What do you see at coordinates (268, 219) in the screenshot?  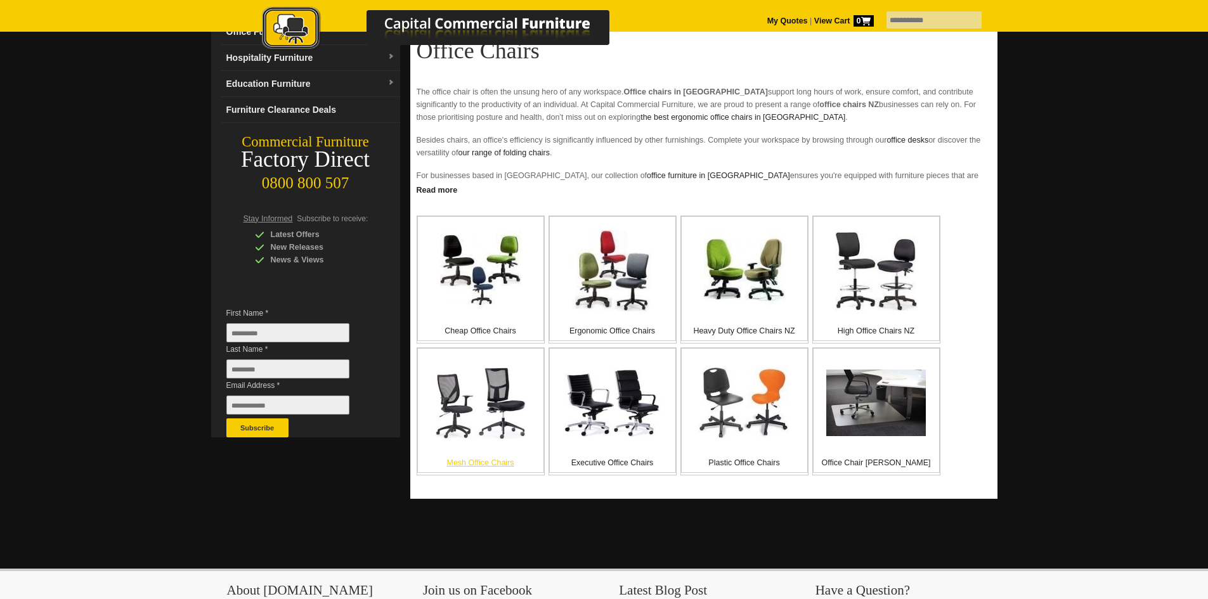 I see `span: Stay Informed` at bounding box center [268, 219].